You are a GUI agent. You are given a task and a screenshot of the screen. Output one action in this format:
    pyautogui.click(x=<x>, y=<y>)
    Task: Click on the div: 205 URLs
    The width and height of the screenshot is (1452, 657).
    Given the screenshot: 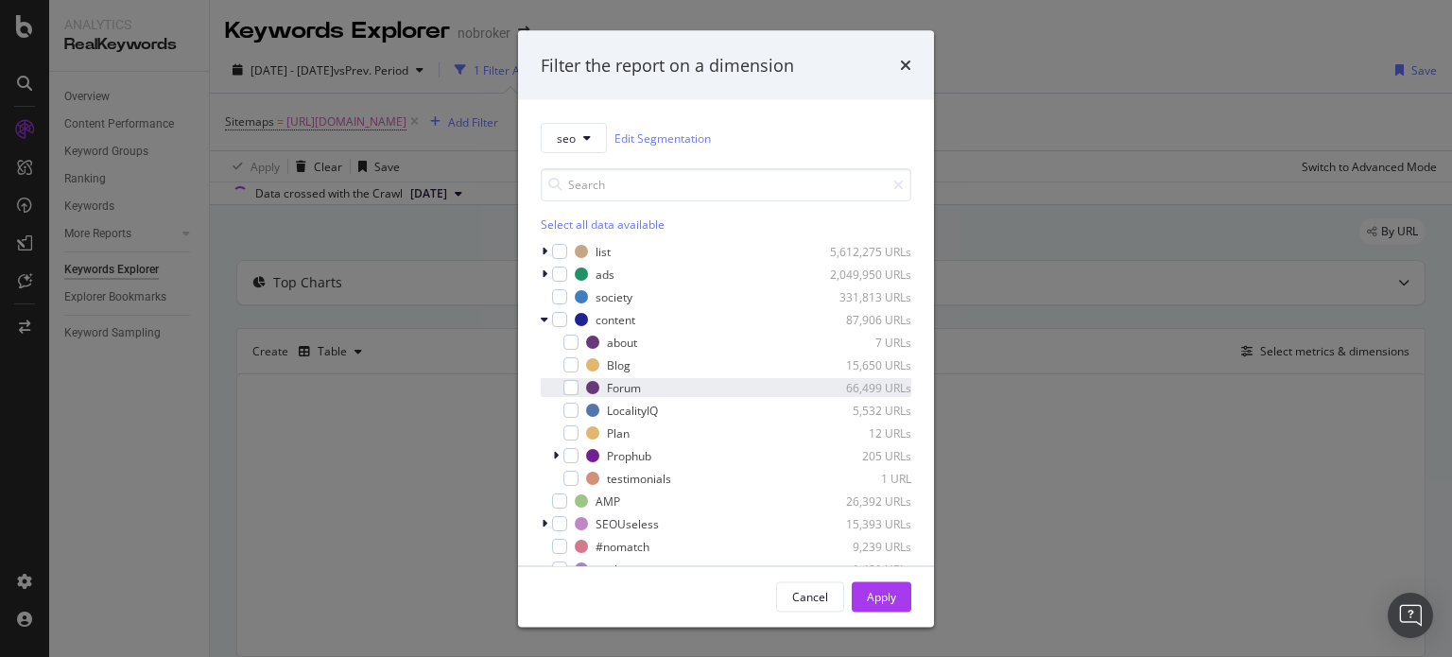 What is the action you would take?
    pyautogui.click(x=865, y=455)
    